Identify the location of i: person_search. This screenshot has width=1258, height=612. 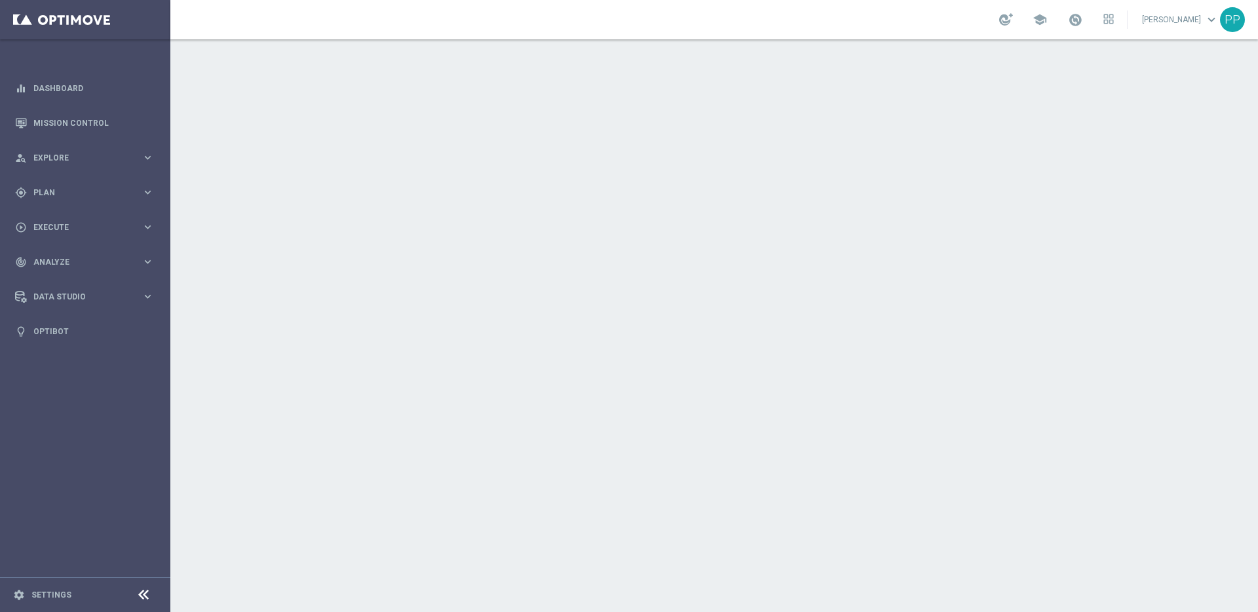
(21, 158).